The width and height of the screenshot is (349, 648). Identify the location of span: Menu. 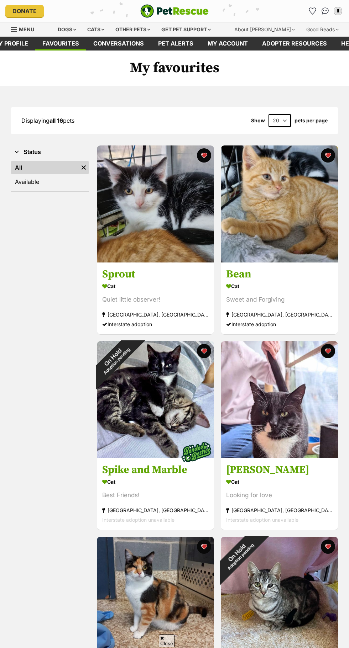
(26, 29).